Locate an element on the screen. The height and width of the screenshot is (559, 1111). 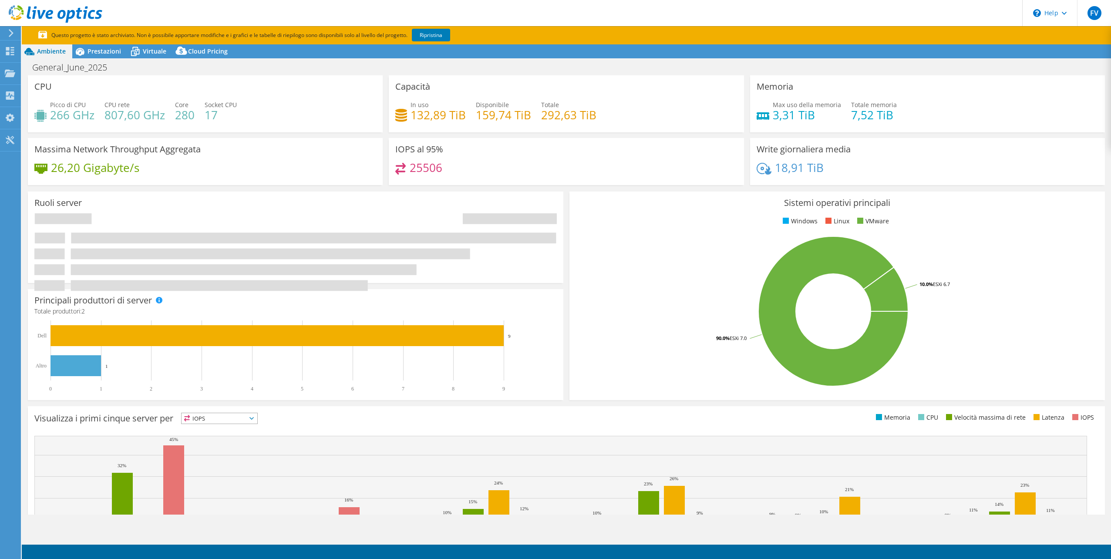
text: 16% is located at coordinates (349, 500).